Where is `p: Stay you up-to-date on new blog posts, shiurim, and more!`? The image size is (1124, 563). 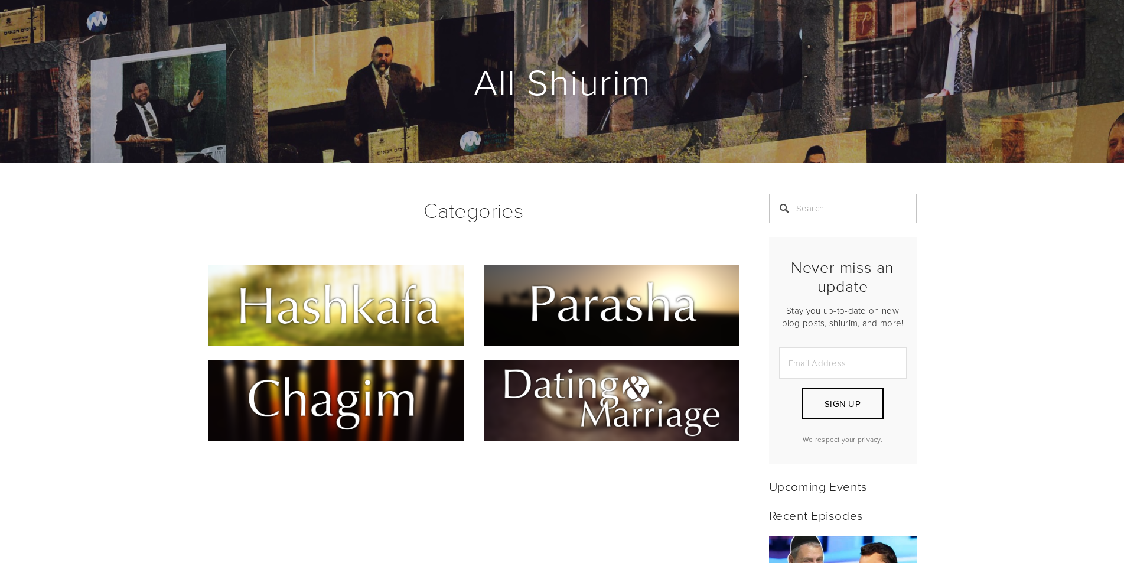
p: Stay you up-to-date on new blog posts, shiurim, and more! is located at coordinates (843, 317).